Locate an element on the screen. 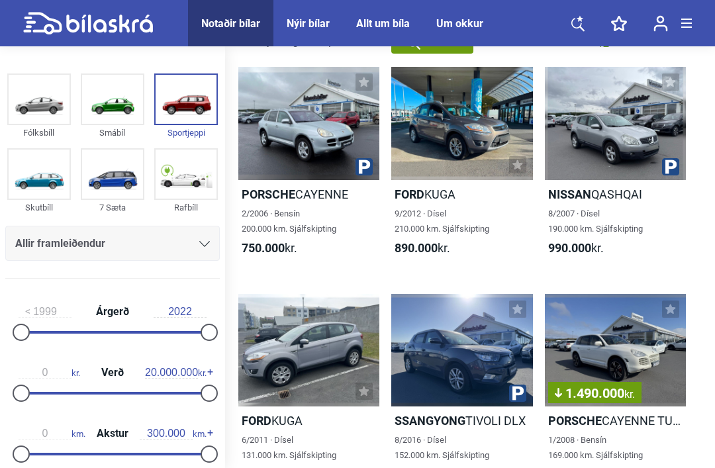 The height and width of the screenshot is (468, 715). a: NissanQASHQAI8/2007 · Dísel190.000 km. Sjálfskipting990.000kr. is located at coordinates (615, 167).